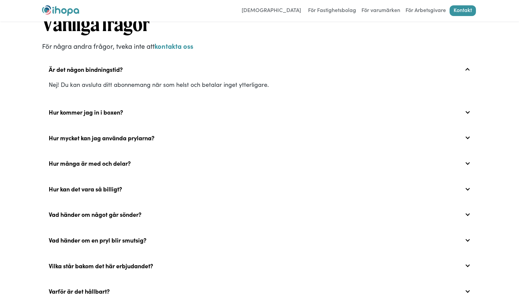 The width and height of the screenshot is (519, 295). I want to click on a: Kontakt, so click(463, 11).